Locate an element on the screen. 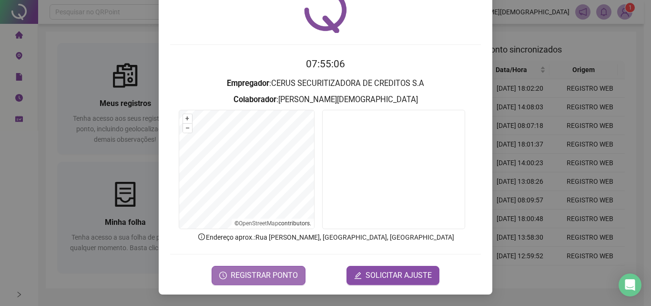  a: OpenStreetMap is located at coordinates (258, 223).